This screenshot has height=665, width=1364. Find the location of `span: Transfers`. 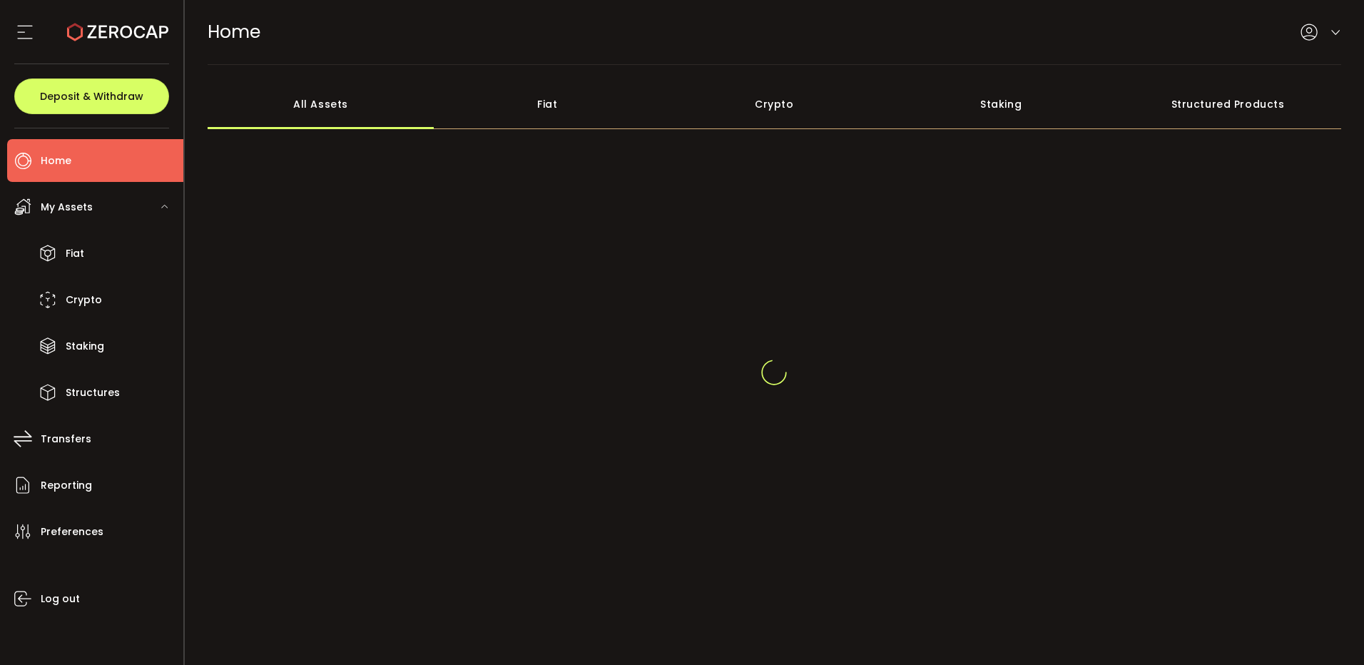

span: Transfers is located at coordinates (66, 439).